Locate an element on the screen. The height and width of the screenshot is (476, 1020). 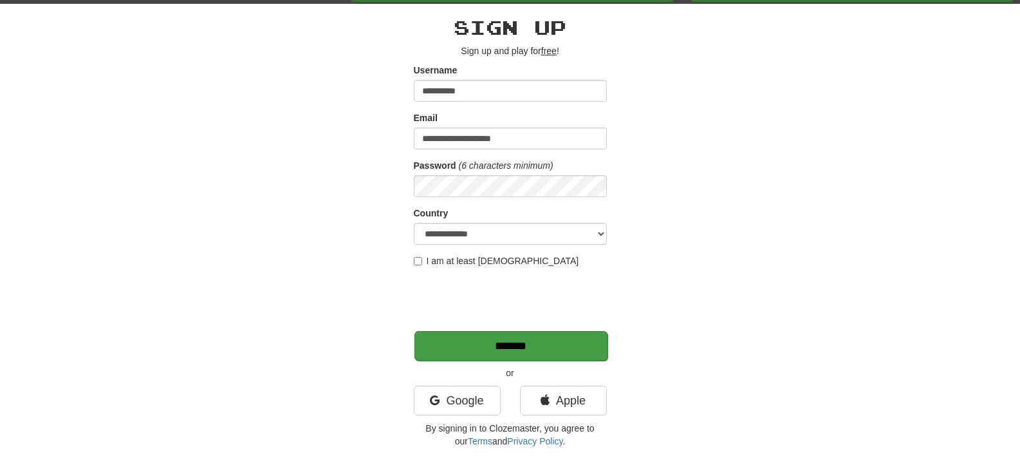
a: Privacy Policy is located at coordinates (535, 441).